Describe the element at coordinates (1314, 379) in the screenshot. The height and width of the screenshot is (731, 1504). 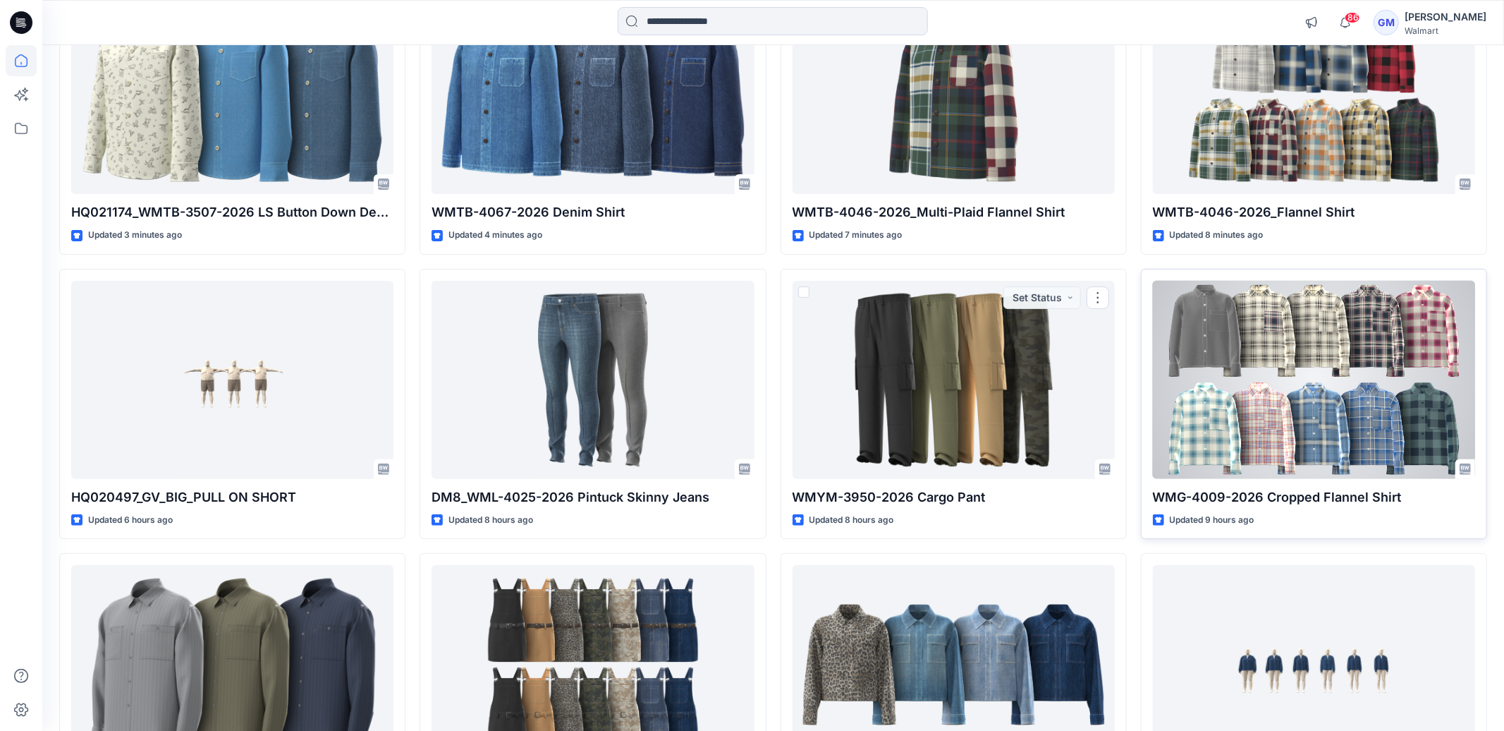
I see `a: WMG-4009-2026 Cropped Flannel Shirt` at that location.